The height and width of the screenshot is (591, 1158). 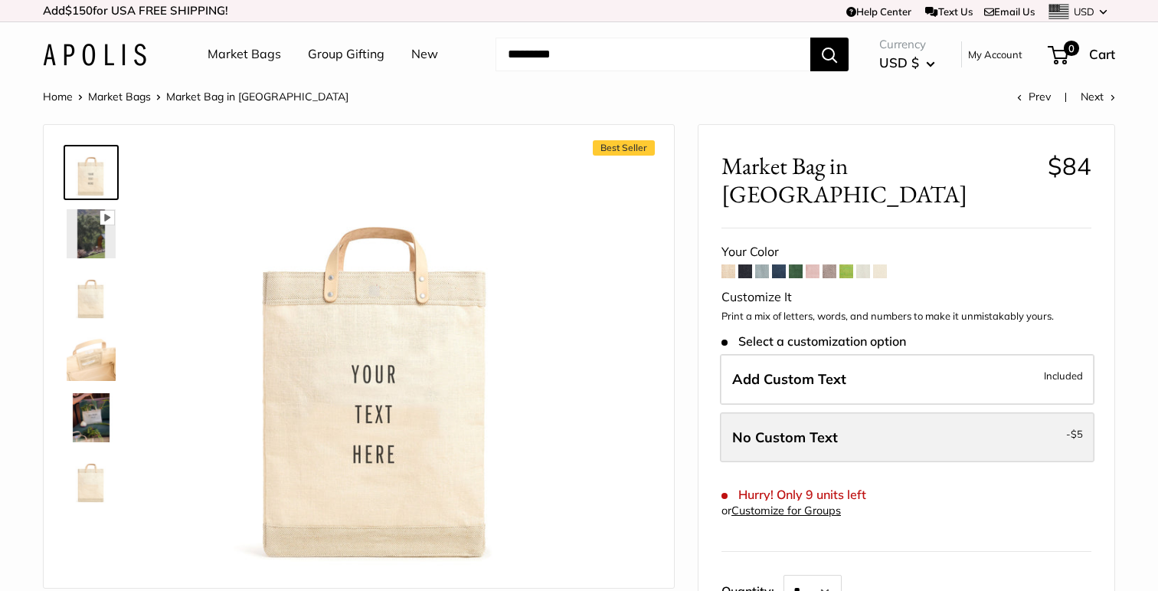 What do you see at coordinates (906, 297) in the screenshot?
I see `div: Customize It` at bounding box center [906, 297].